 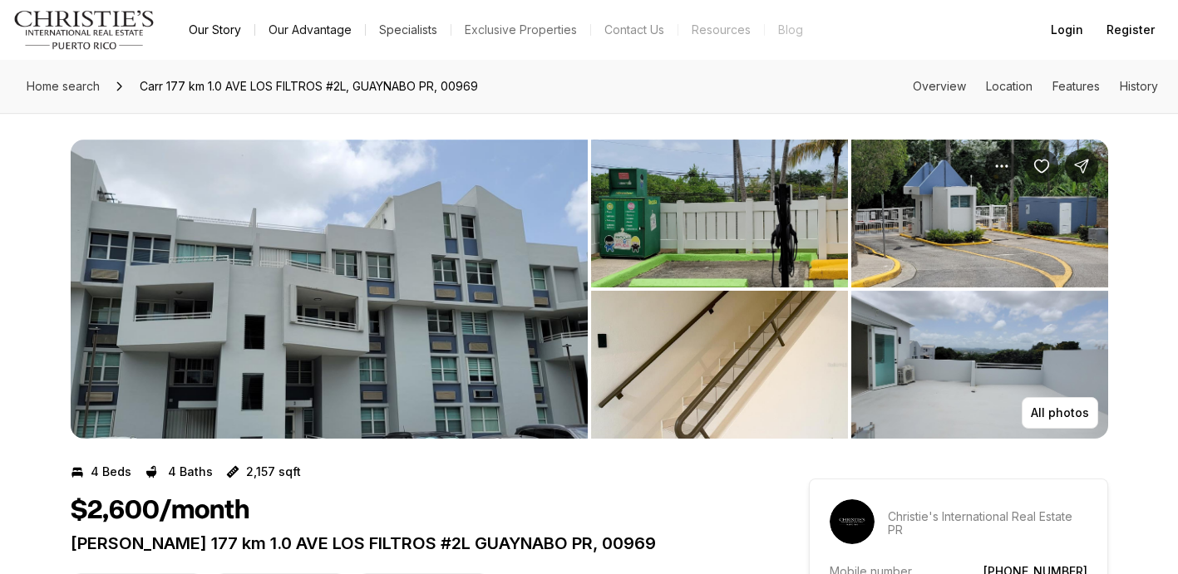 What do you see at coordinates (160, 511) in the screenshot?
I see `h1: $2,600/month` at bounding box center [160, 511].